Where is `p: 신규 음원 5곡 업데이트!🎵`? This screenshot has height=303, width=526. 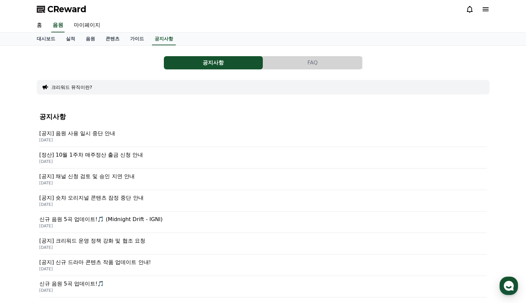
p: 신규 음원 5곡 업데이트!🎵 is located at coordinates (263, 284).